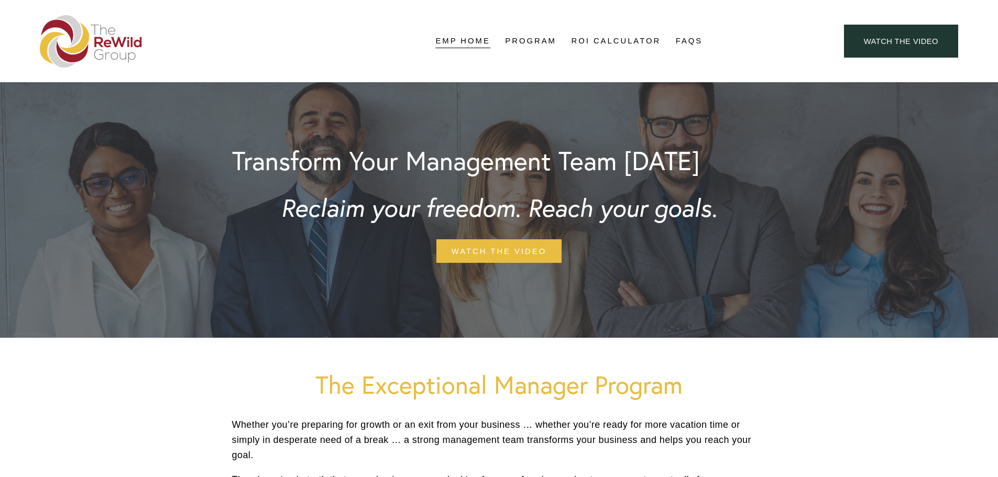 Image resolution: width=998 pixels, height=477 pixels. Describe the element at coordinates (499, 251) in the screenshot. I see `a: watch the video` at that location.